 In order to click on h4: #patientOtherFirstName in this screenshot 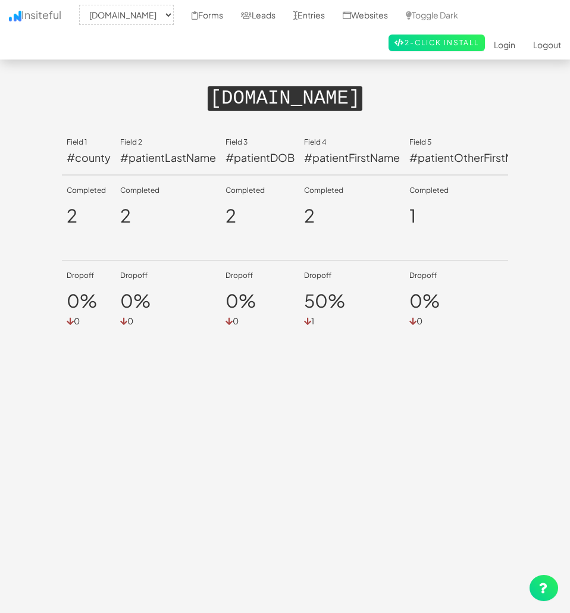, I will do `click(472, 158)`.